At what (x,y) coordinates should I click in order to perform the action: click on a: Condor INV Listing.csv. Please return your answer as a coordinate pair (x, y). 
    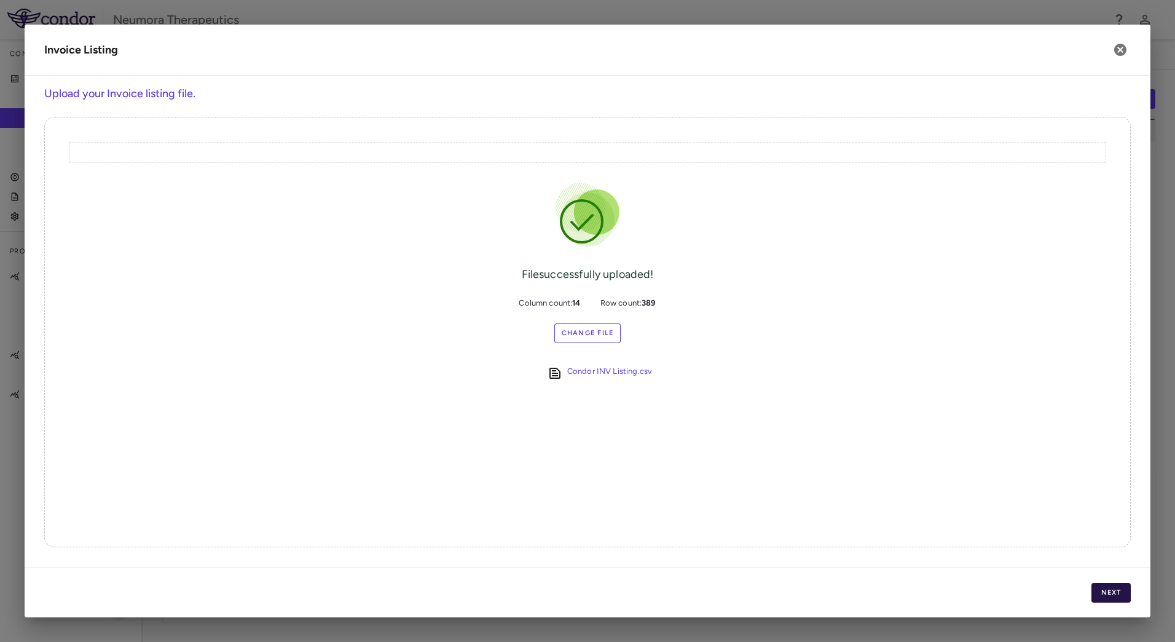
    Looking at the image, I should click on (610, 373).